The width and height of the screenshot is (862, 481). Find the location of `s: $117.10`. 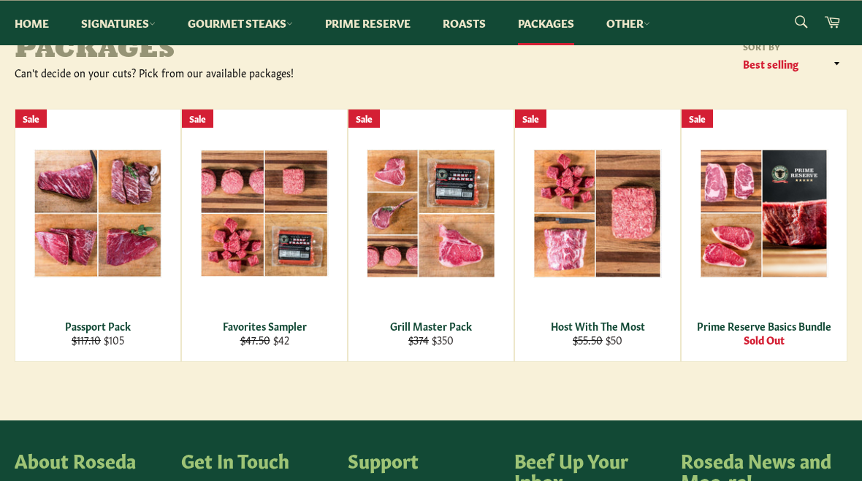

s: $117.10 is located at coordinates (86, 340).